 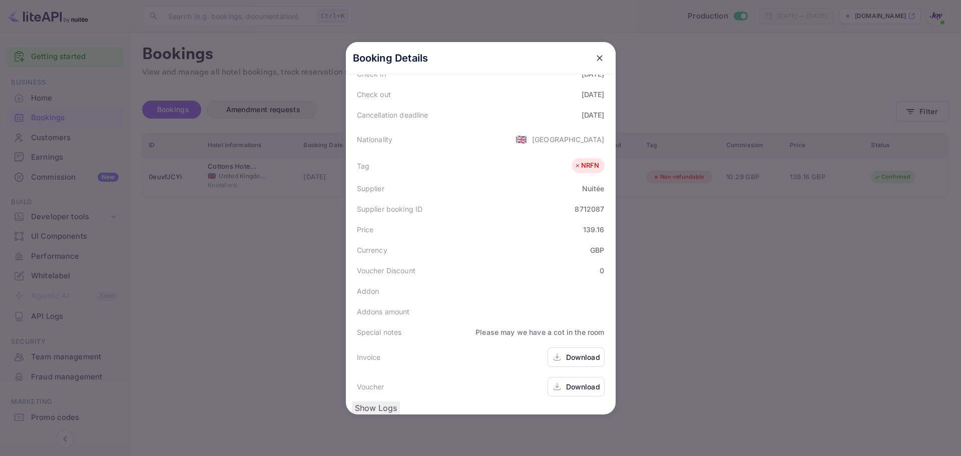 What do you see at coordinates (363, 166) in the screenshot?
I see `div: Tag` at bounding box center [363, 166].